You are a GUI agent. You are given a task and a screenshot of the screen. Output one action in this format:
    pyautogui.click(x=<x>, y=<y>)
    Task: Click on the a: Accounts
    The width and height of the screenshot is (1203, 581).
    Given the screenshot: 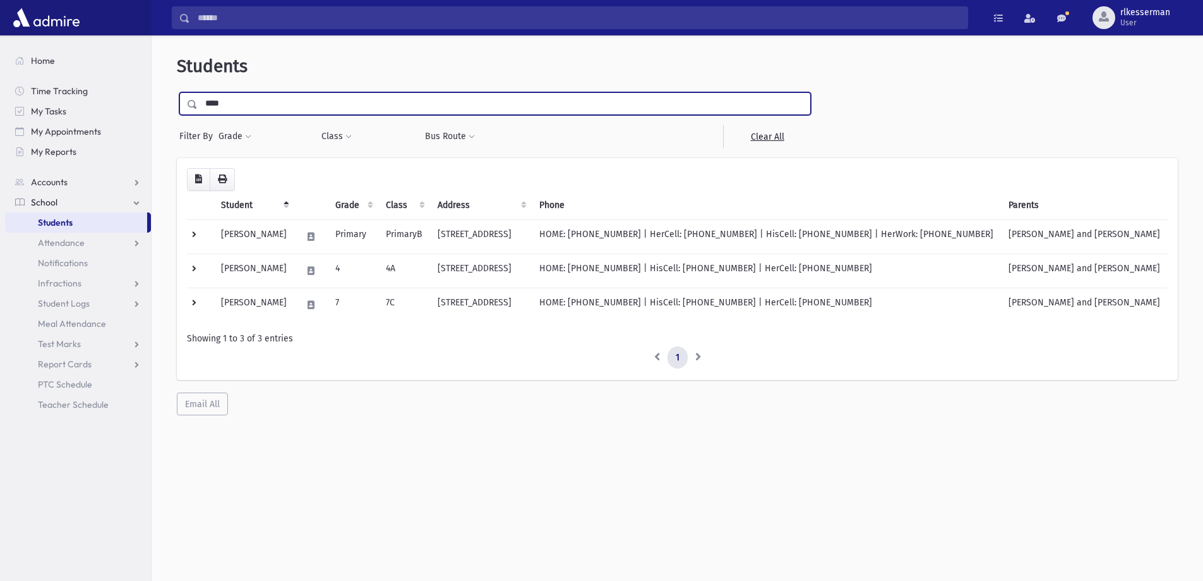 What is the action you would take?
    pyautogui.click(x=78, y=182)
    